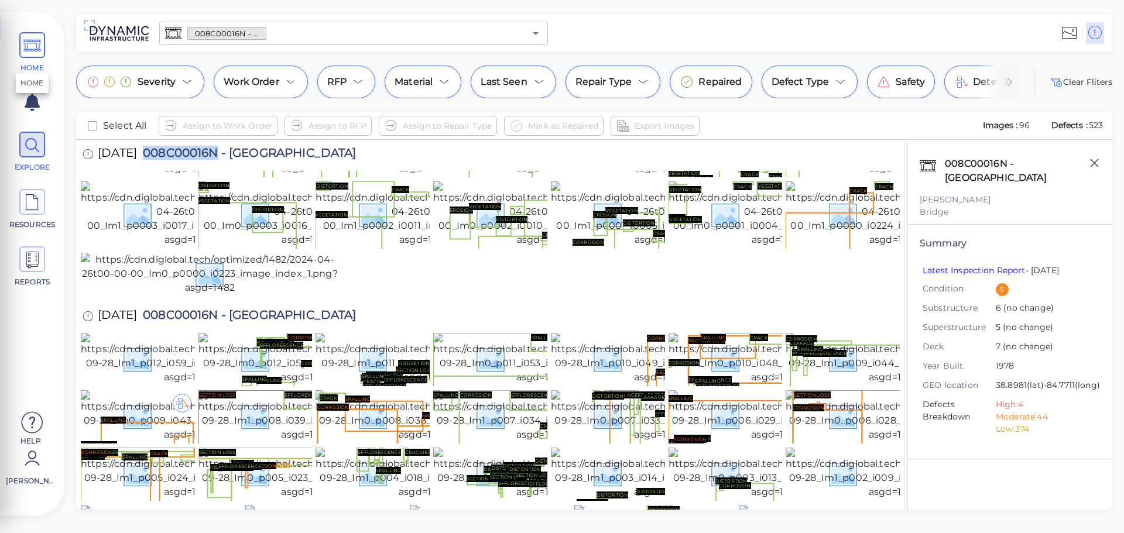 Image resolution: width=1124 pixels, height=533 pixels. What do you see at coordinates (1024, 125) in the screenshot?
I see `span: 96` at bounding box center [1024, 125].